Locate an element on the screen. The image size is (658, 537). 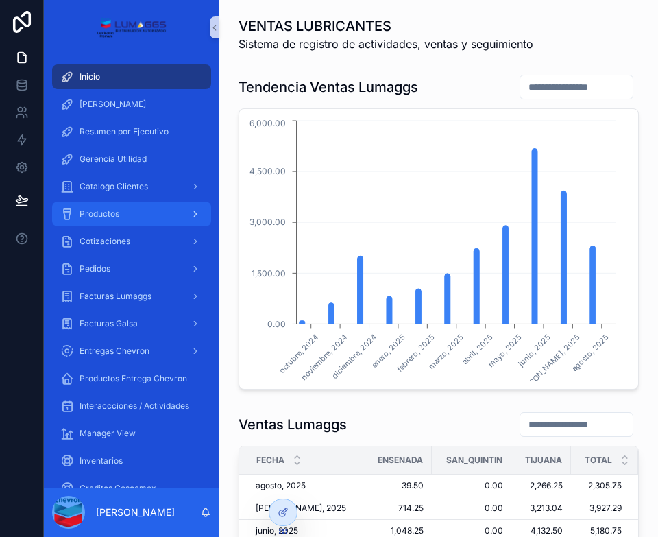
td: 3,213.04 is located at coordinates (541, 508).